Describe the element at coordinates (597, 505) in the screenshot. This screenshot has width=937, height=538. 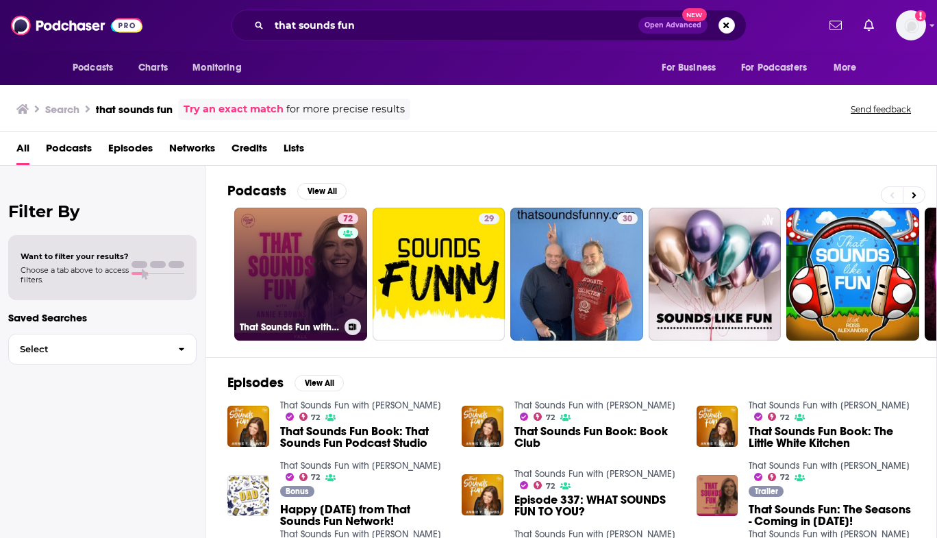
I see `a: Episode 337: WHAT SOUNDS FUN TO YOU?` at that location.